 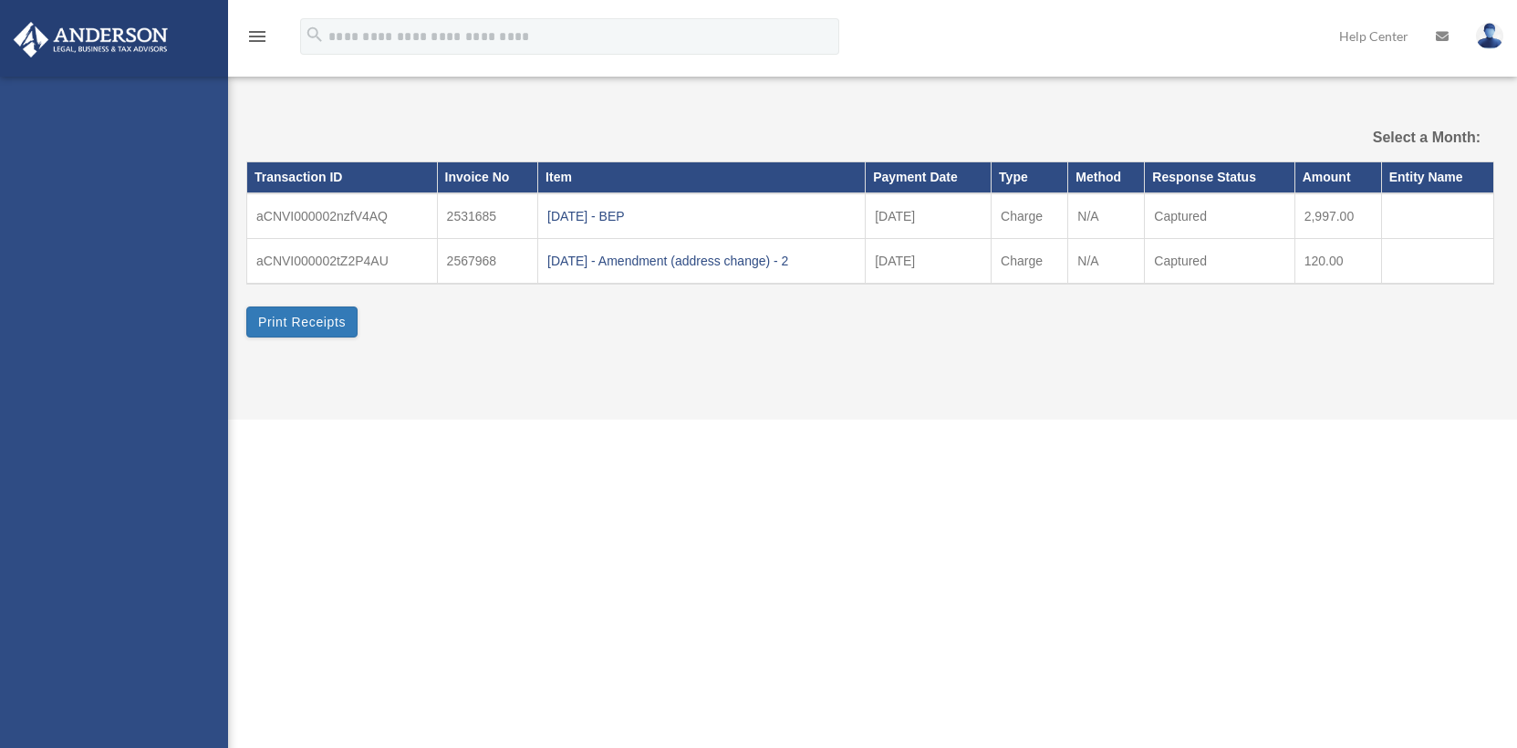 I want to click on td: aCNVI000002tZ2P4AU, so click(x=342, y=261).